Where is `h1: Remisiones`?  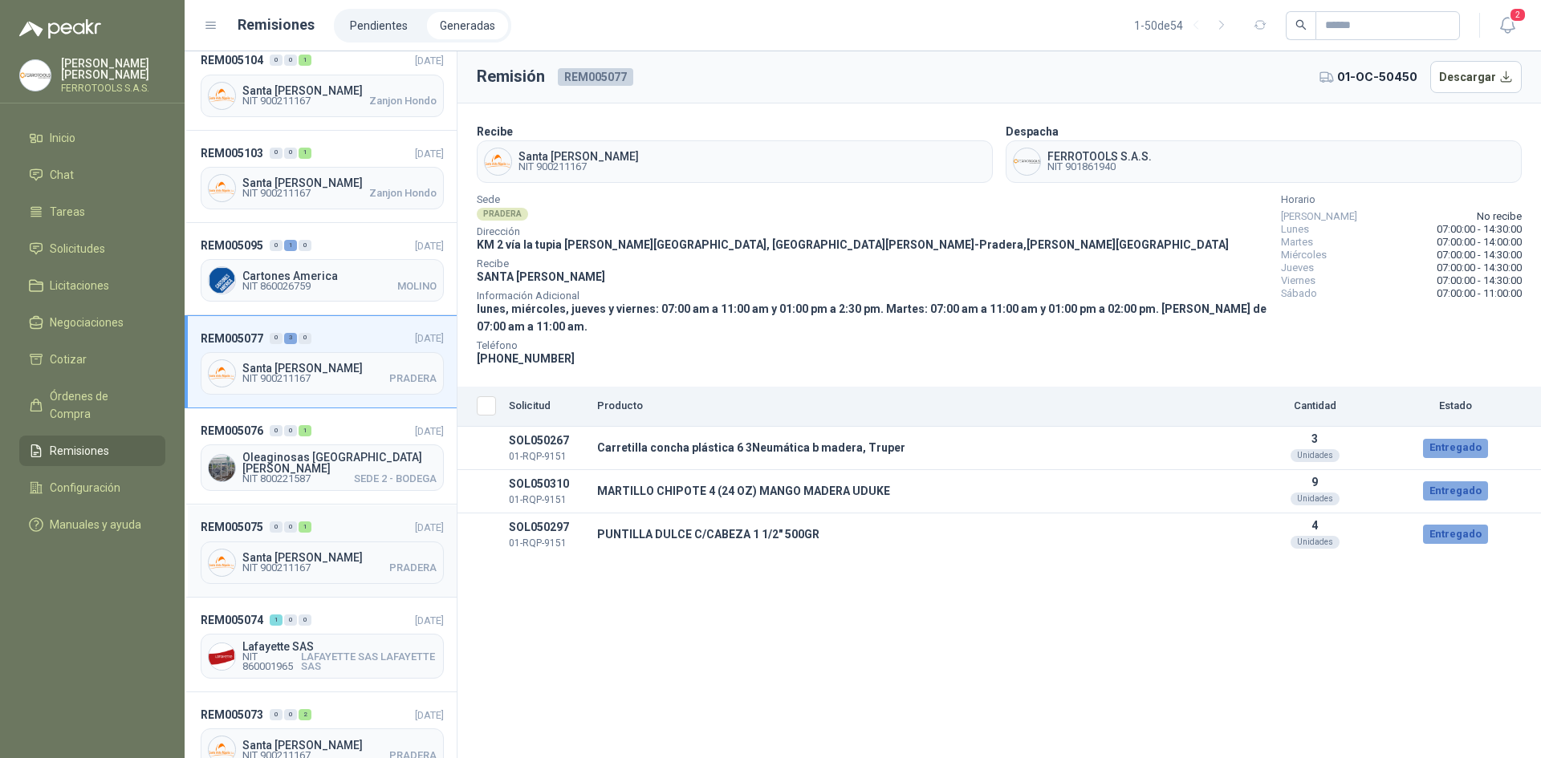 h1: Remisiones is located at coordinates (276, 25).